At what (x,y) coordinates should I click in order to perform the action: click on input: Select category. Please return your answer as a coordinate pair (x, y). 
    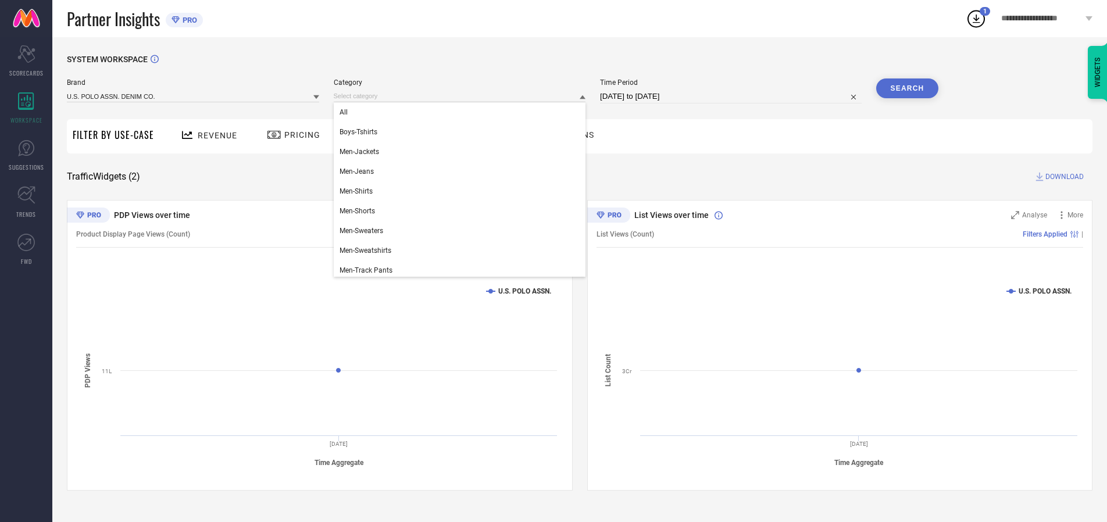
    Looking at the image, I should click on (460, 96).